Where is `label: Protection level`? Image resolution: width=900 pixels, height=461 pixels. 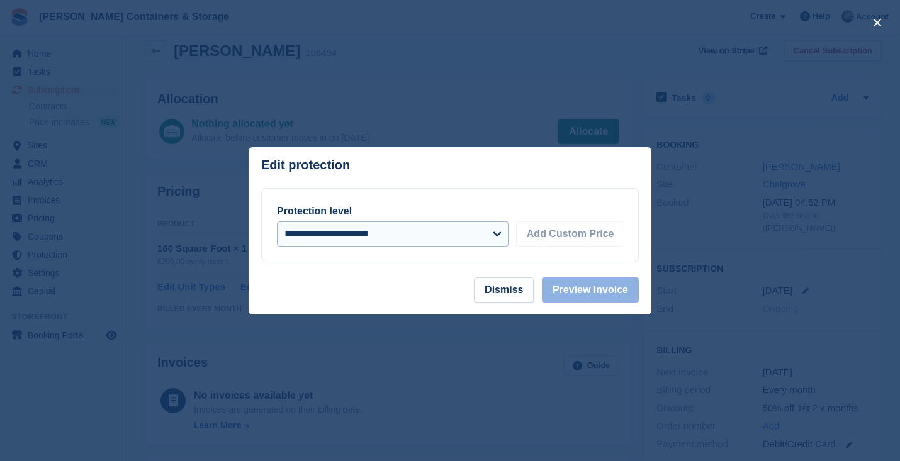 label: Protection level is located at coordinates (314, 211).